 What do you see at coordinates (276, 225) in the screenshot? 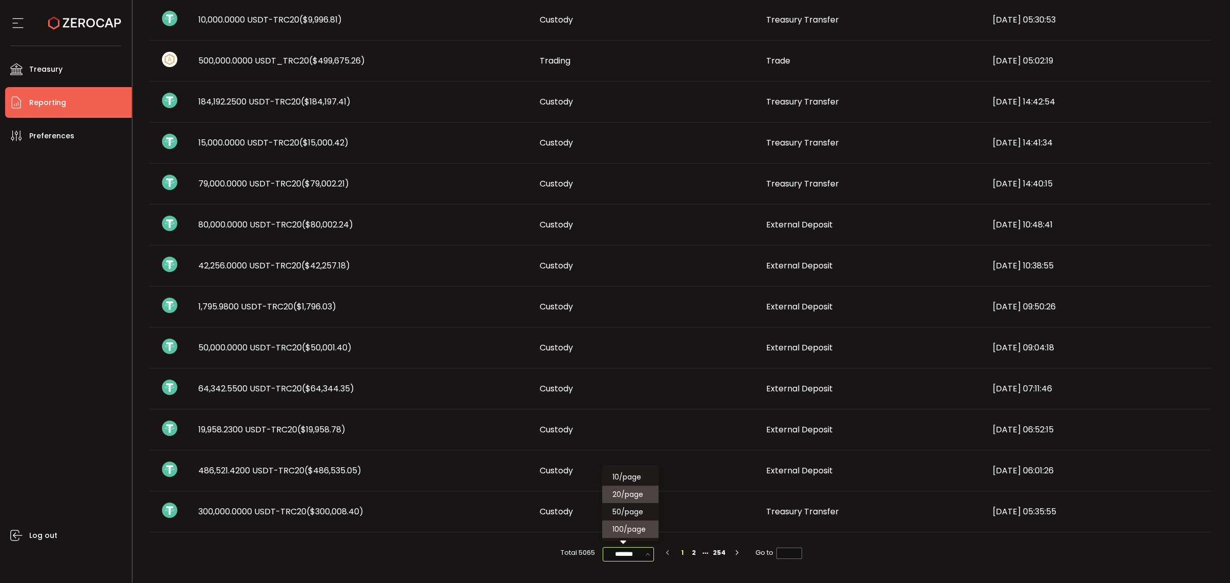
I see `span: 80,000.0000 USDT-TRC20` at bounding box center [276, 225].